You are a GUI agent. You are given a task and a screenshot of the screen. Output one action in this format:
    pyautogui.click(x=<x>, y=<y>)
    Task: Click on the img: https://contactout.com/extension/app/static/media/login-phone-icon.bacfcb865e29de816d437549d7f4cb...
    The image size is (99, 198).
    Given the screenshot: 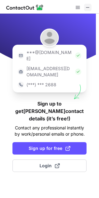 What is the action you would take?
    pyautogui.click(x=21, y=85)
    